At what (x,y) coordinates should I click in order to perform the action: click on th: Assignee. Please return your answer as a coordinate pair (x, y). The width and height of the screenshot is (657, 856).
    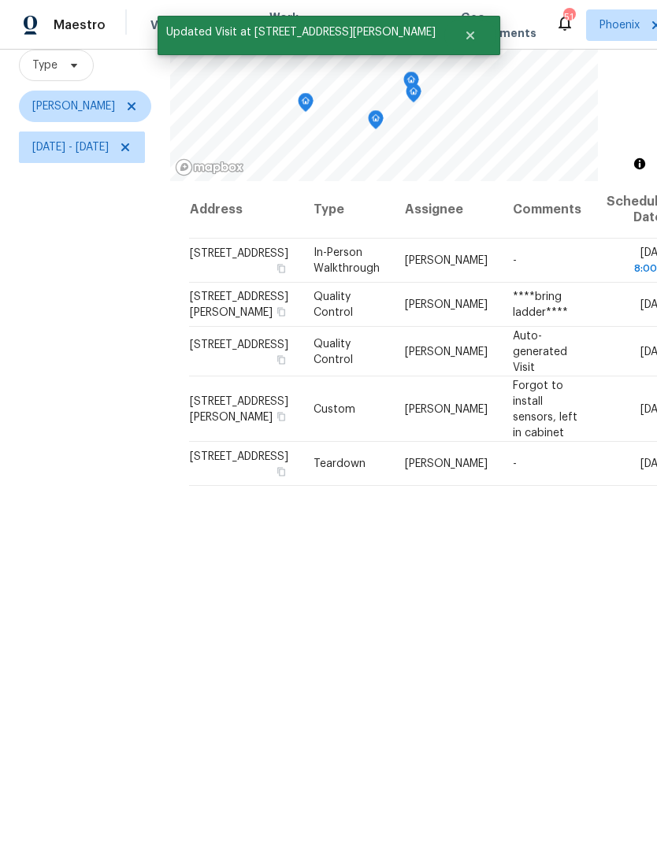
    Looking at the image, I should click on (446, 209).